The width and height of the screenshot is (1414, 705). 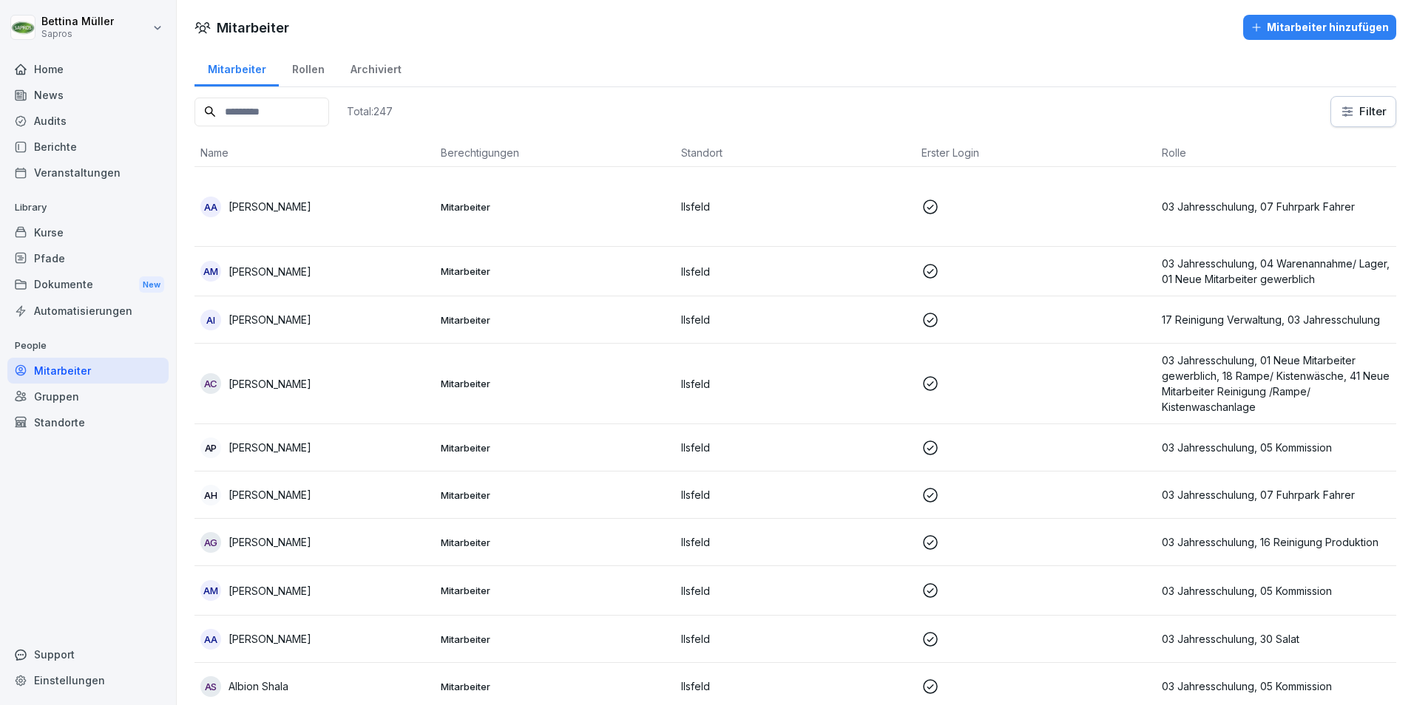 What do you see at coordinates (376, 67) in the screenshot?
I see `div: Archiviert` at bounding box center [376, 67].